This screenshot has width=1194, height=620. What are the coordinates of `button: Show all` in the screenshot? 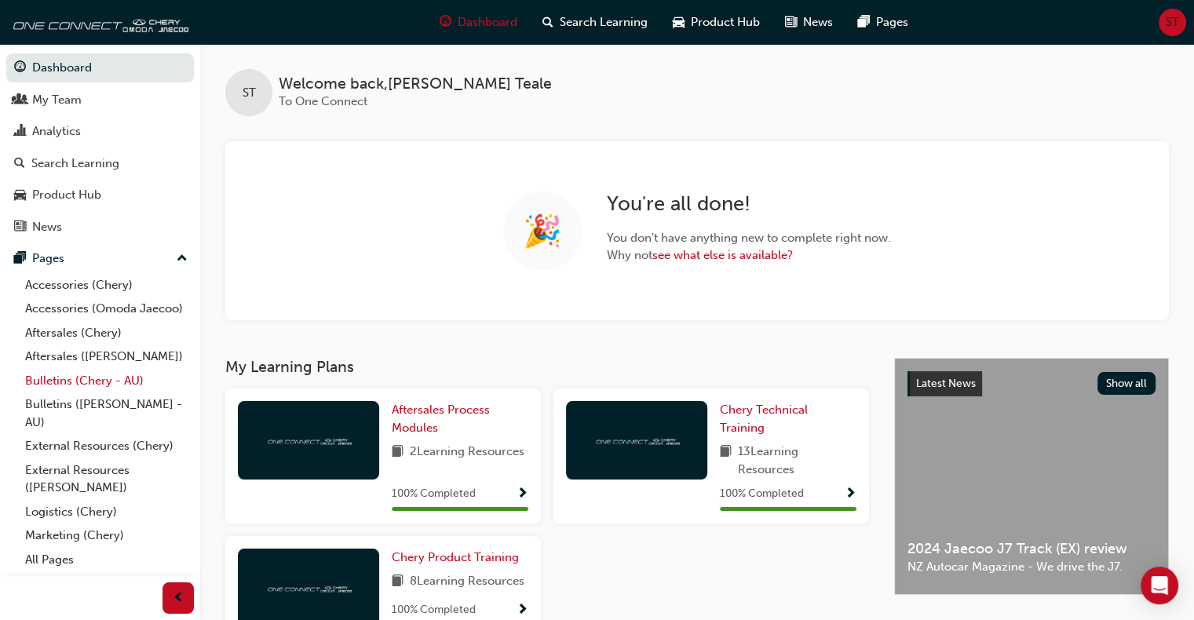 It's located at (1127, 383).